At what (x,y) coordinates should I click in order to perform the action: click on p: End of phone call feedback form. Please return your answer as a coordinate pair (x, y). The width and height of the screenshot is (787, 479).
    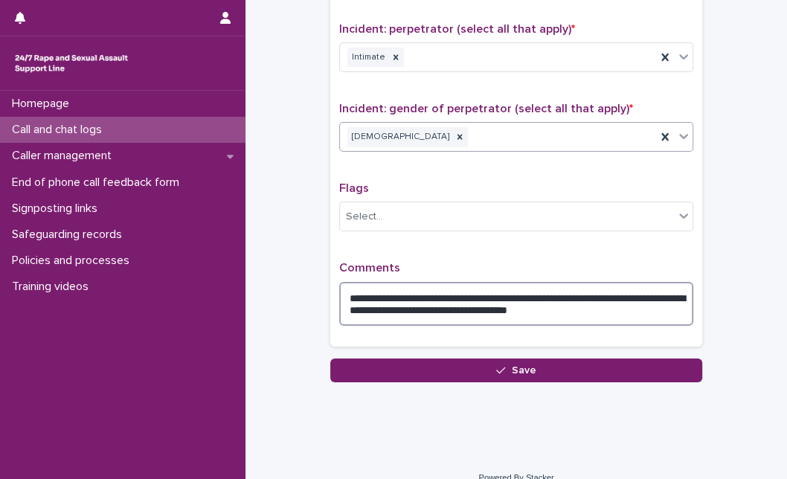
    Looking at the image, I should click on (98, 182).